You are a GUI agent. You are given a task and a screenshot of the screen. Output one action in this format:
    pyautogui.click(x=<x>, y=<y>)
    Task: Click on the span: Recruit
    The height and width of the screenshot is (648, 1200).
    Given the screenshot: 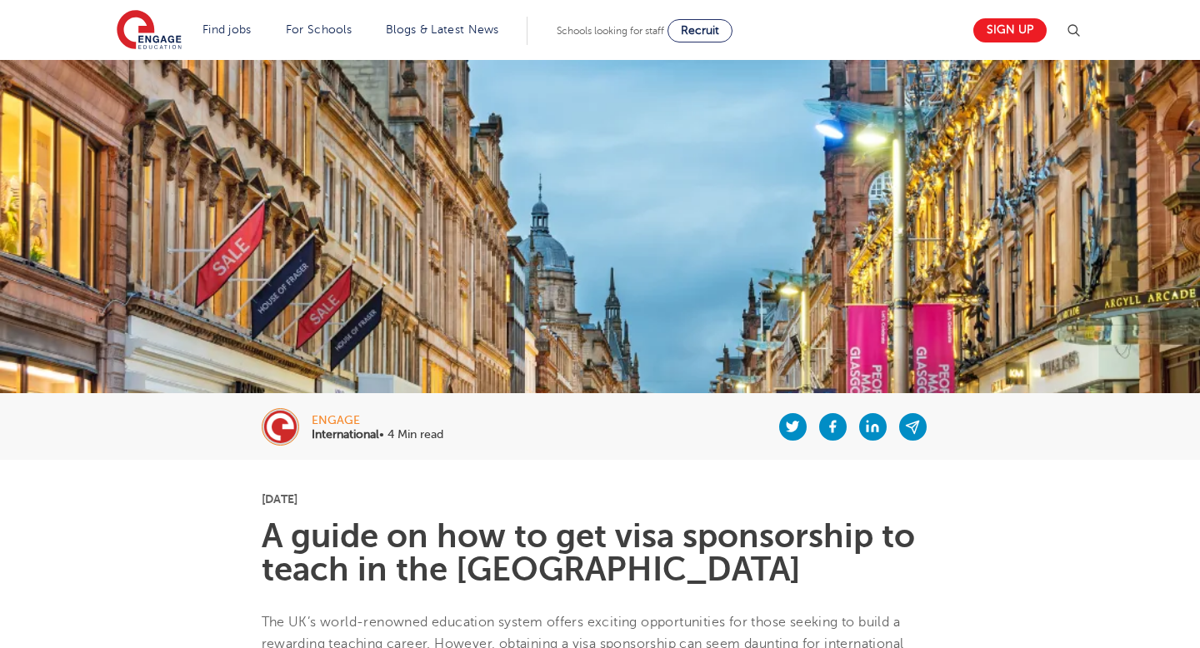 What is the action you would take?
    pyautogui.click(x=700, y=30)
    